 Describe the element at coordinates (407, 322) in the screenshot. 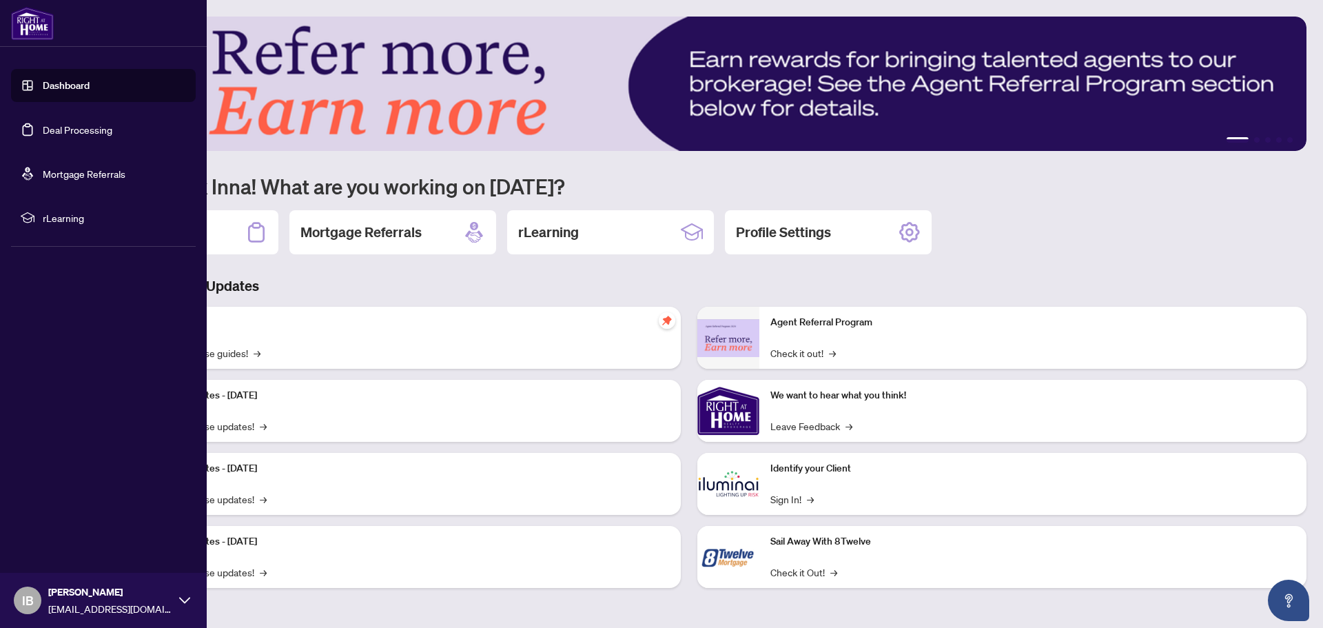

I see `p: Self-Help` at that location.